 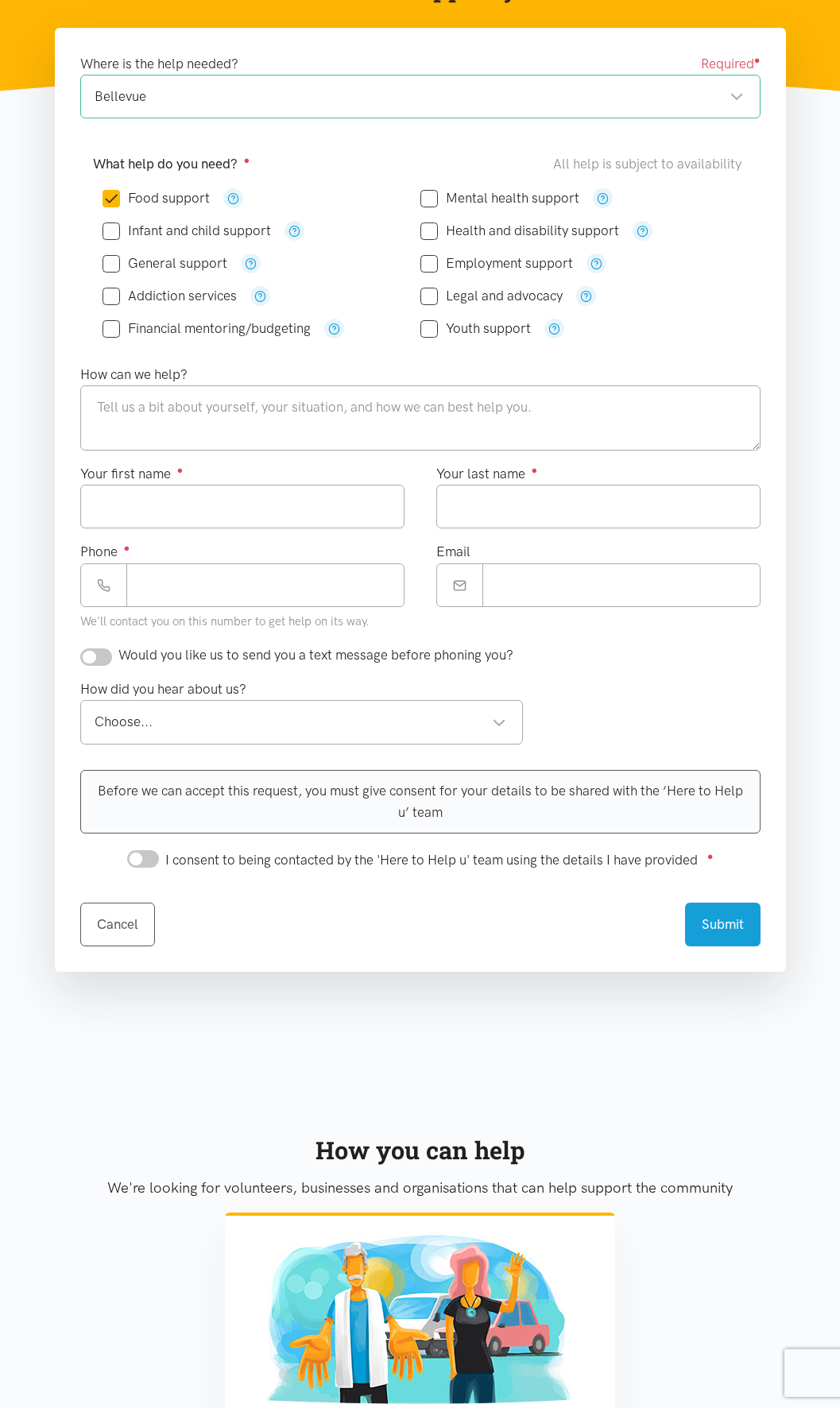 What do you see at coordinates (133, 374) in the screenshot?
I see `label: How can we help?` at bounding box center [133, 374].